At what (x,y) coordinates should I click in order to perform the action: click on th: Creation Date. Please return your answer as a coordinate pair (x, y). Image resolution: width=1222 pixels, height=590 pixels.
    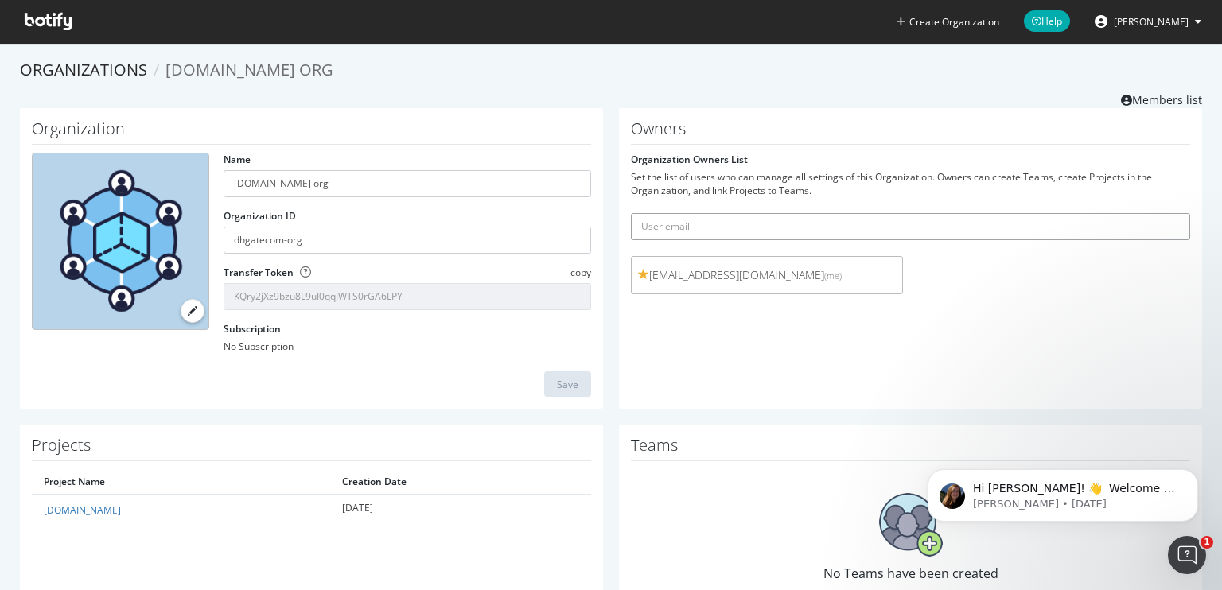
    Looking at the image, I should click on (461, 482).